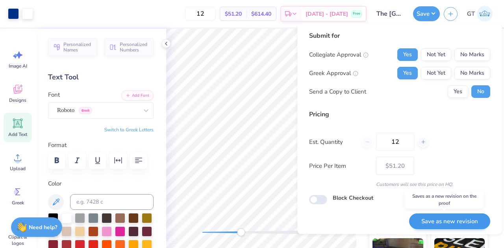 This screenshot has width=504, height=248. I want to click on div: Greek Approval, so click(333, 73).